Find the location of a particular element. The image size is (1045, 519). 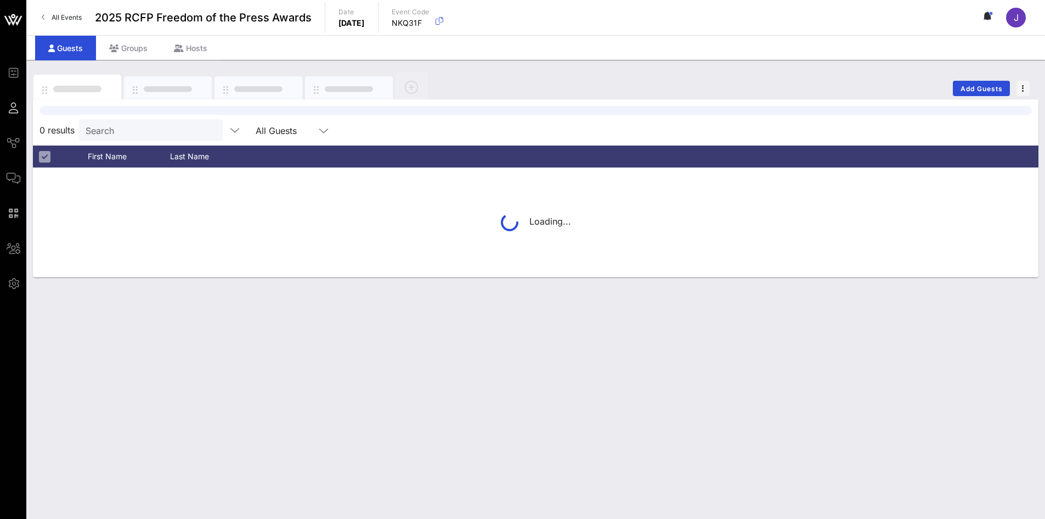

span: 2025 RCFP Freedom of the Press Awards is located at coordinates (203, 18).